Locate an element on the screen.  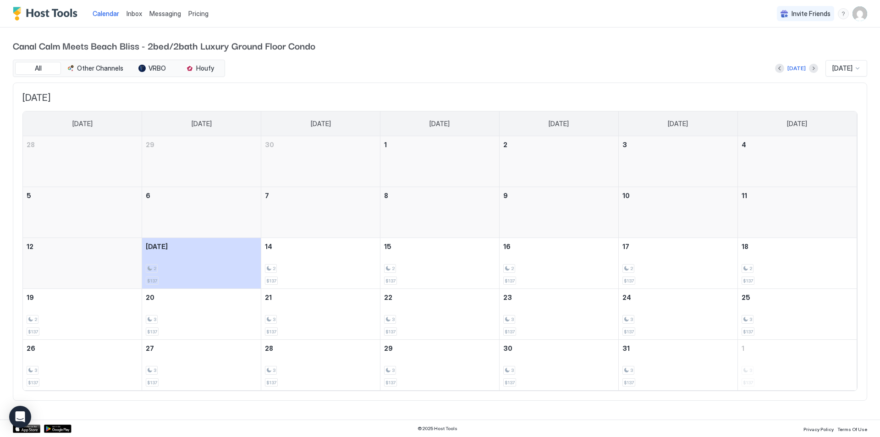
span: Calendar is located at coordinates (106, 13).